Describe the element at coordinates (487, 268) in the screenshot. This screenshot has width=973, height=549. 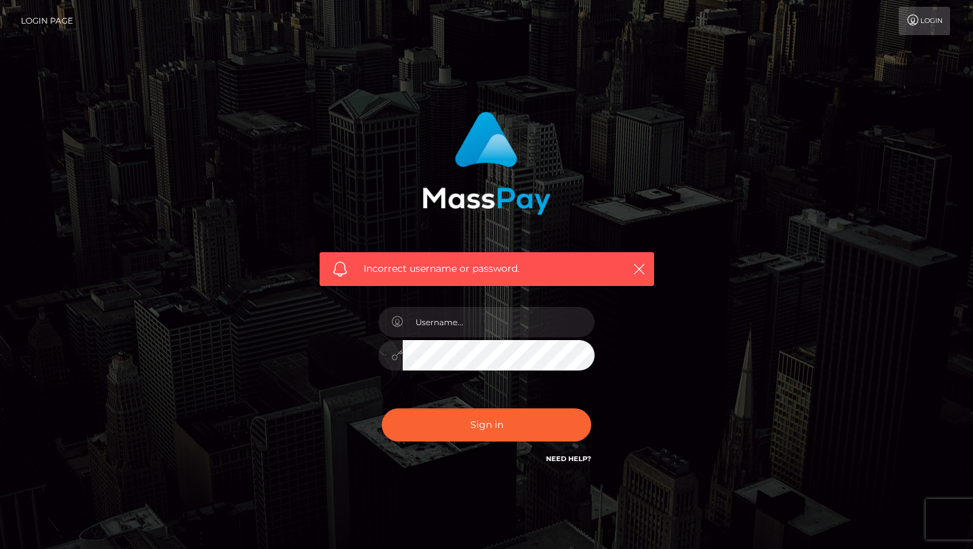
I see `span: Incorrect username or password.` at that location.